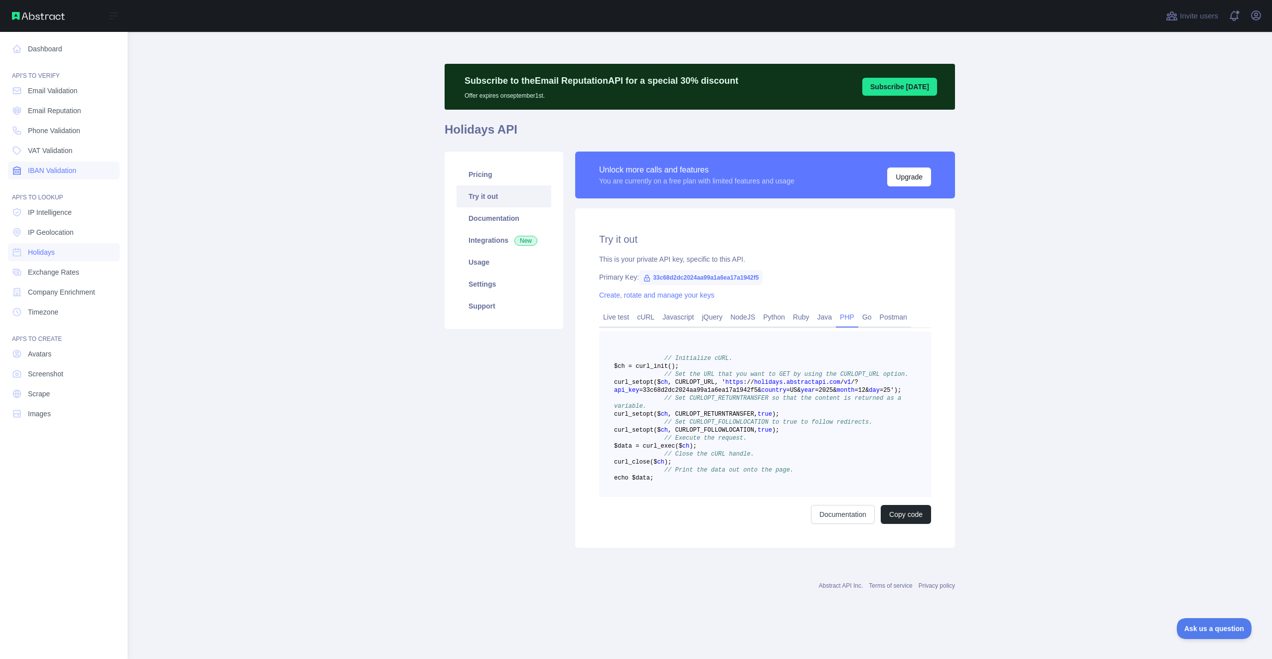 This screenshot has height=659, width=1272. What do you see at coordinates (51, 232) in the screenshot?
I see `span: IP Geolocation` at bounding box center [51, 232].